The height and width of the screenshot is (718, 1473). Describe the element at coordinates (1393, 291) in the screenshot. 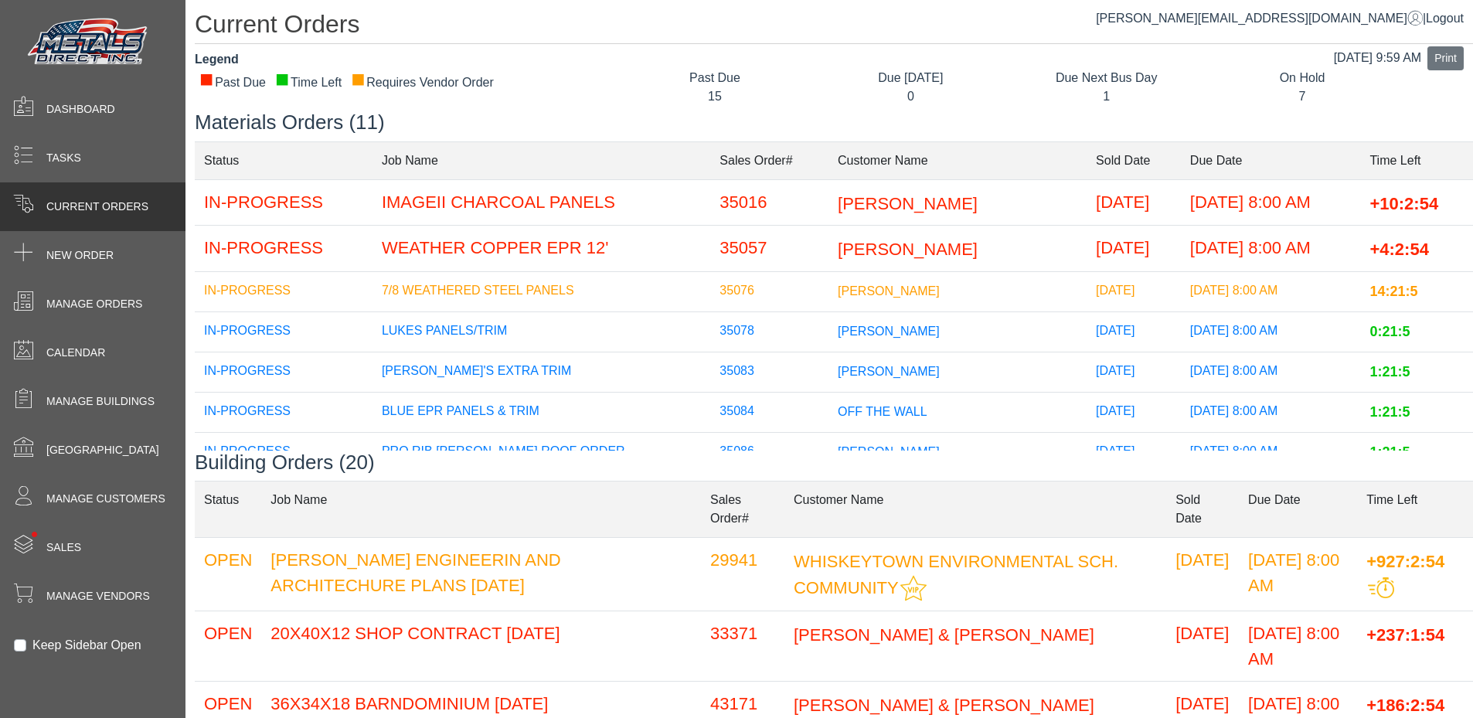

I see `span: 14:21:5` at that location.